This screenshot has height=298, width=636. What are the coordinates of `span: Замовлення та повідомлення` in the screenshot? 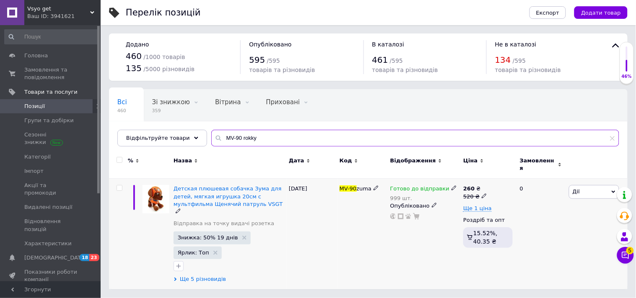 It's located at (51, 74).